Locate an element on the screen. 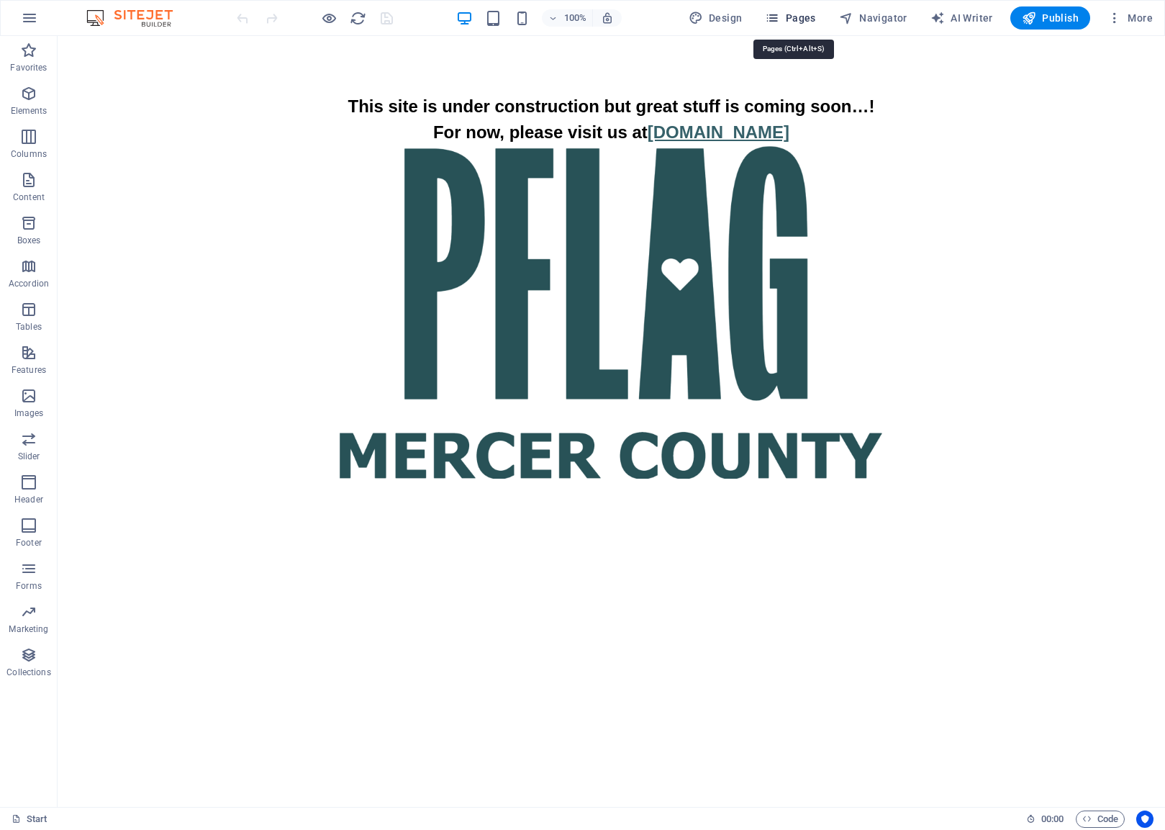 The width and height of the screenshot is (1165, 830). p: Accordion is located at coordinates (29, 283).